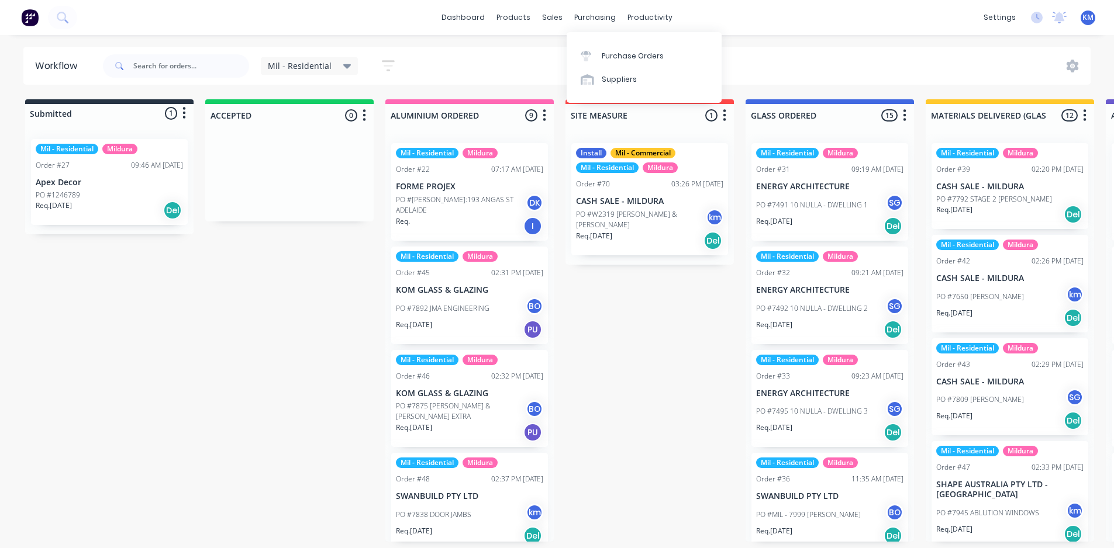 The image size is (1114, 548). What do you see at coordinates (593, 184) in the screenshot?
I see `div: Order #70` at bounding box center [593, 184].